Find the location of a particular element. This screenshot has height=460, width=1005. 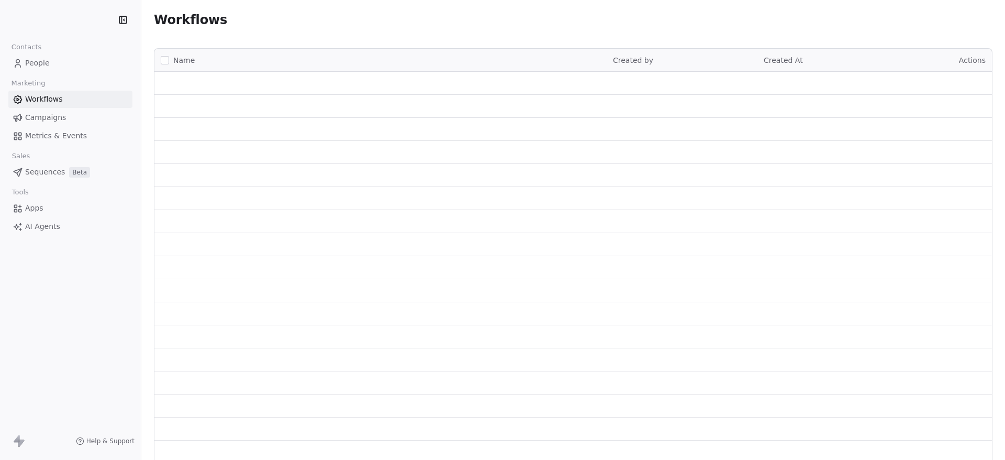

span: Created At is located at coordinates (783, 60).